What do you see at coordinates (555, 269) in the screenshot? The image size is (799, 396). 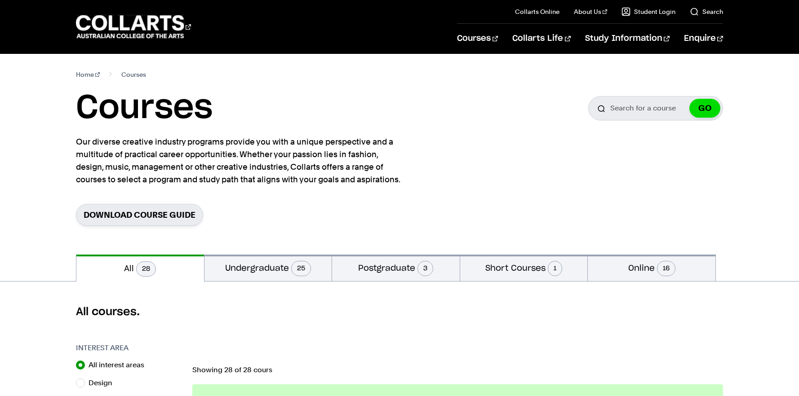 I see `span: 1` at bounding box center [555, 269].